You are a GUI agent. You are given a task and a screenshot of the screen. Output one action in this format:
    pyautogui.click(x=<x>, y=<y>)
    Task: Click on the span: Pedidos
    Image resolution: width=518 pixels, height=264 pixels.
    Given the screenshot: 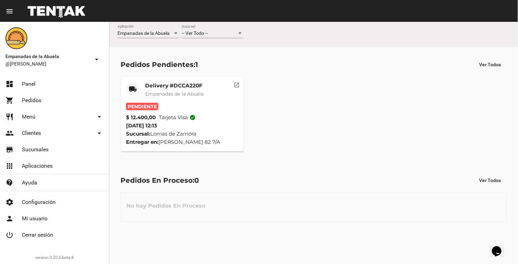 What is the action you would take?
    pyautogui.click(x=31, y=100)
    